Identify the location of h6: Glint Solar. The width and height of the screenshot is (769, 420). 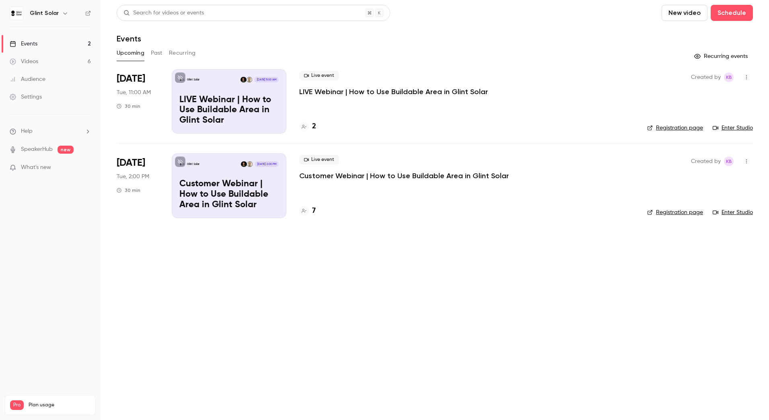
(44, 13).